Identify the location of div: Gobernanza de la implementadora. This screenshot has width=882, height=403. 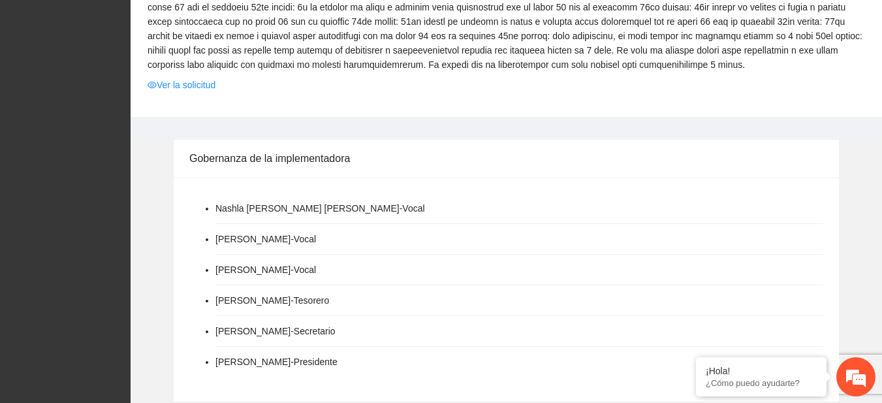
(506, 158).